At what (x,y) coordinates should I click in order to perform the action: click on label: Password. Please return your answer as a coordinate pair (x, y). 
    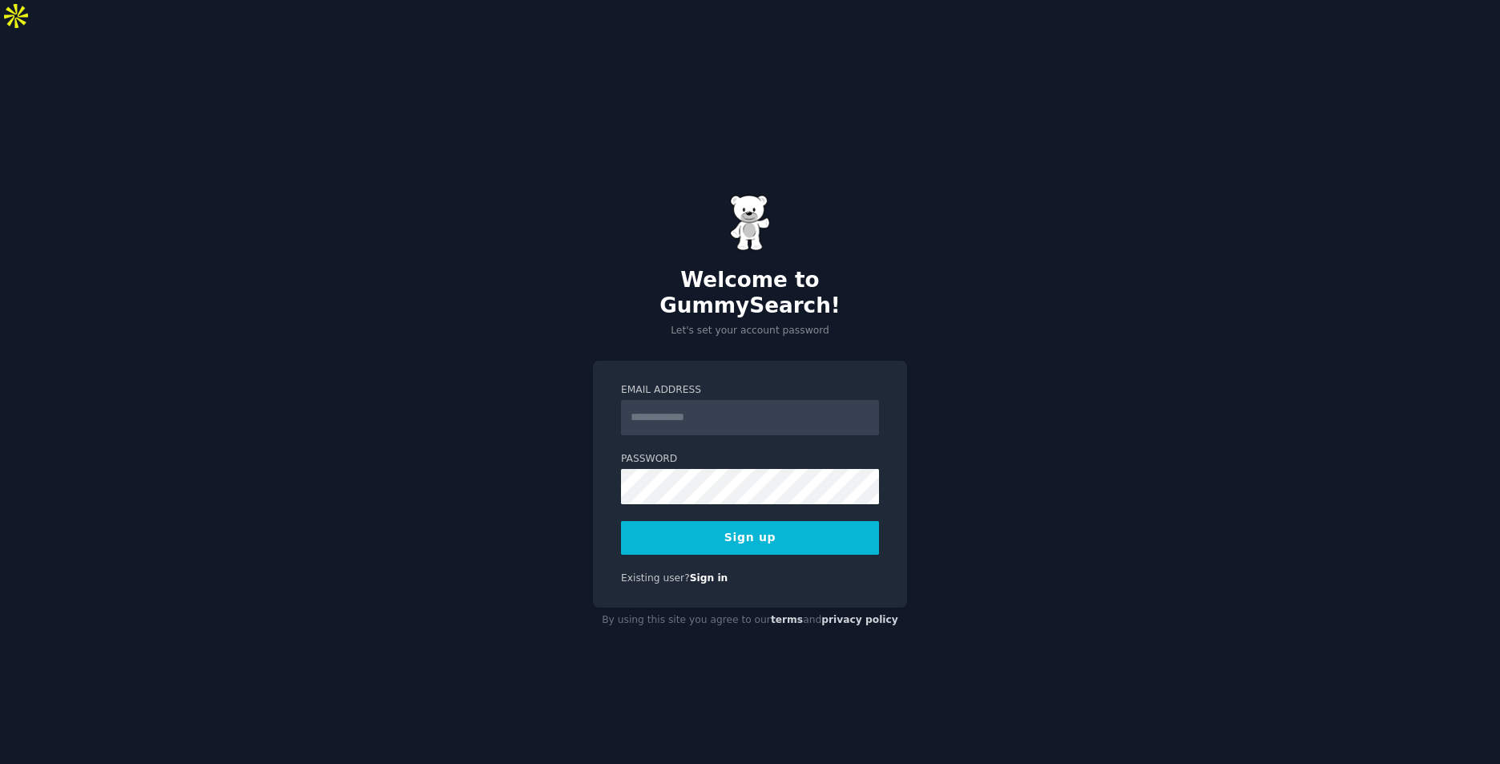
    Looking at the image, I should click on (750, 459).